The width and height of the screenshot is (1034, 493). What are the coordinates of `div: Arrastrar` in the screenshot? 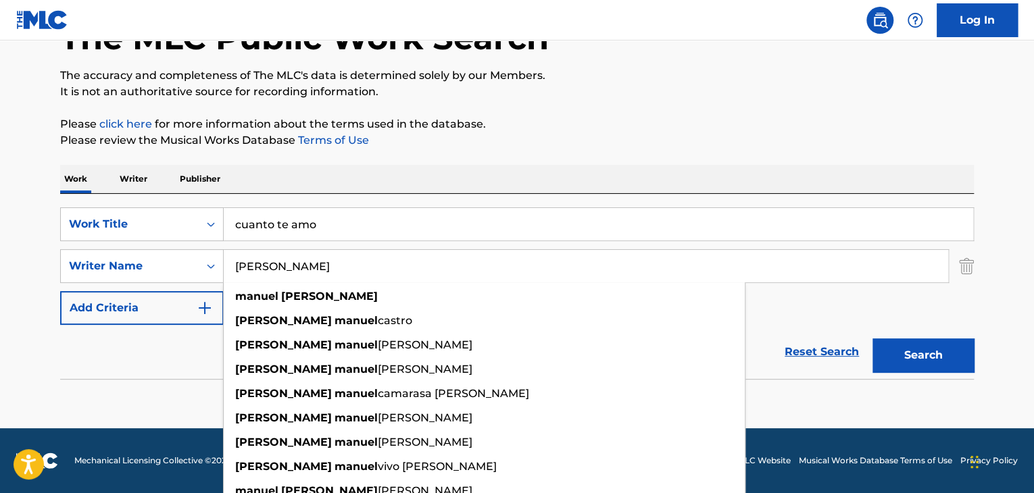 It's located at (975, 462).